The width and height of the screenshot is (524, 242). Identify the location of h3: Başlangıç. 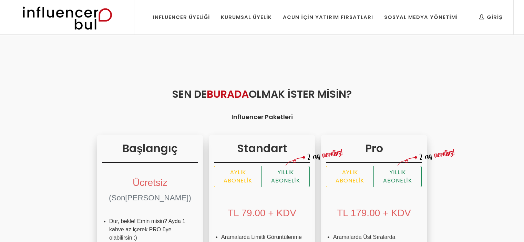
(150, 151).